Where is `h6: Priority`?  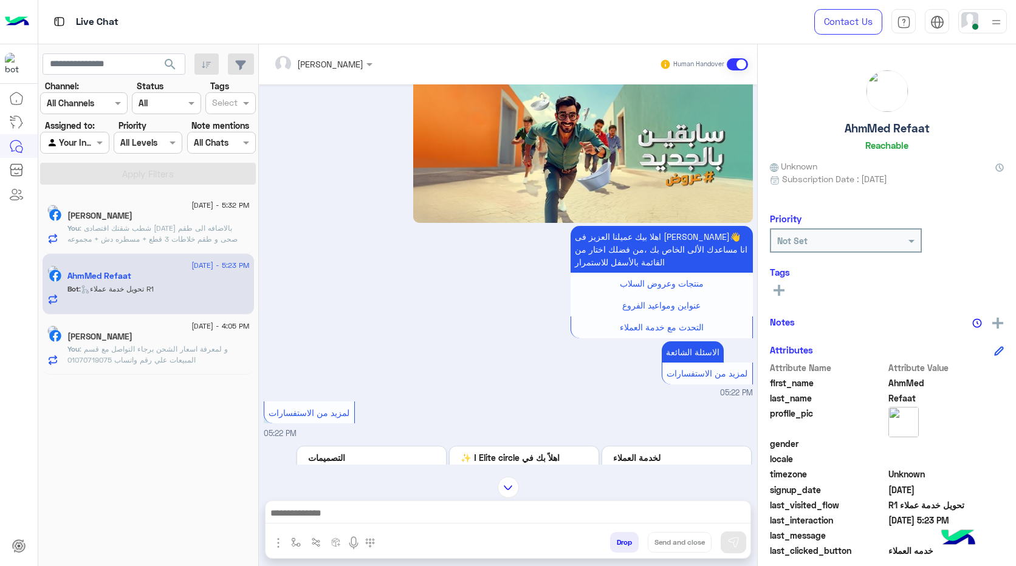 h6: Priority is located at coordinates (786, 219).